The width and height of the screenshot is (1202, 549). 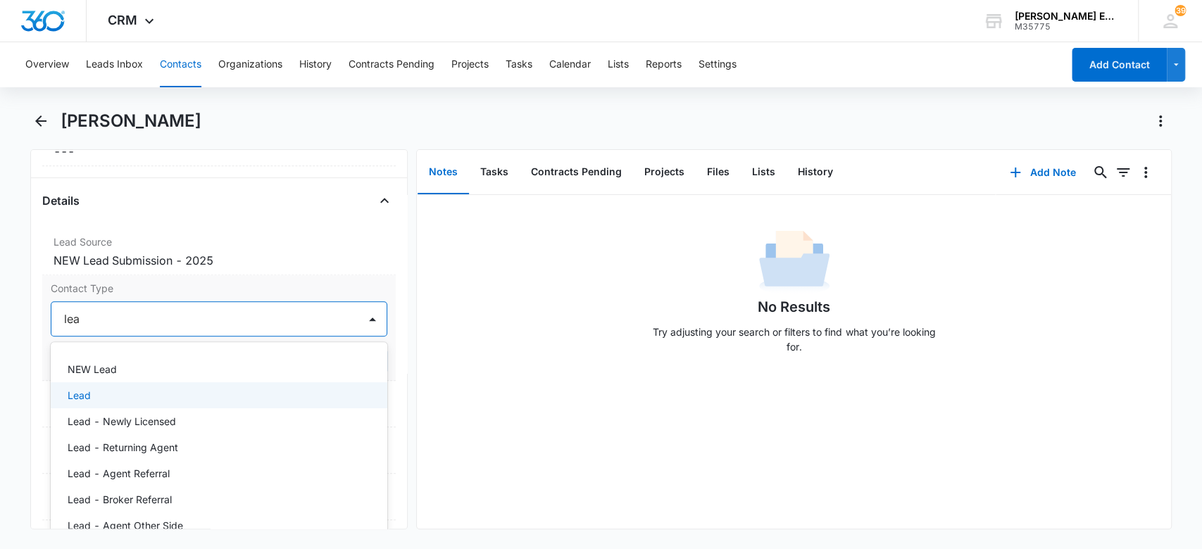 I want to click on button: Add Note, so click(x=1042, y=173).